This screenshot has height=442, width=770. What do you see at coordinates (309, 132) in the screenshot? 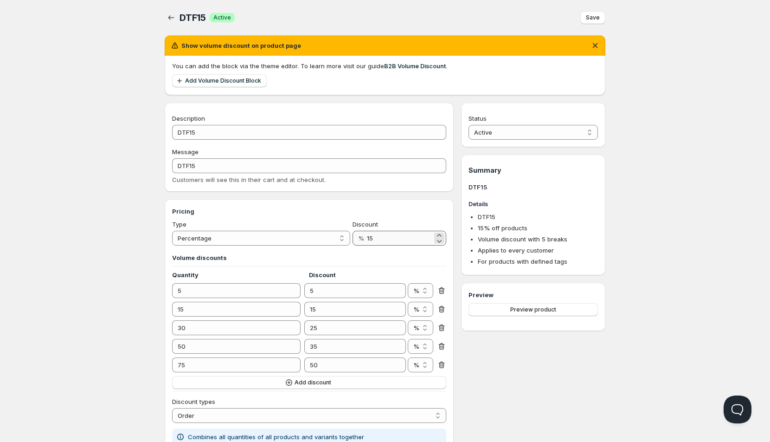
I see `input: Private internal description` at bounding box center [309, 132].